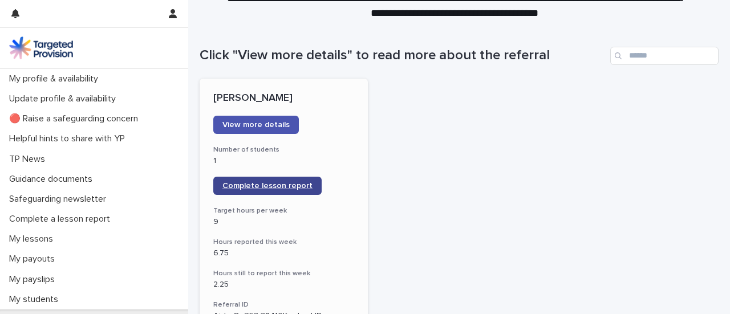 The width and height of the screenshot is (730, 314). What do you see at coordinates (62, 219) in the screenshot?
I see `p: Complete a lesson report` at bounding box center [62, 219].